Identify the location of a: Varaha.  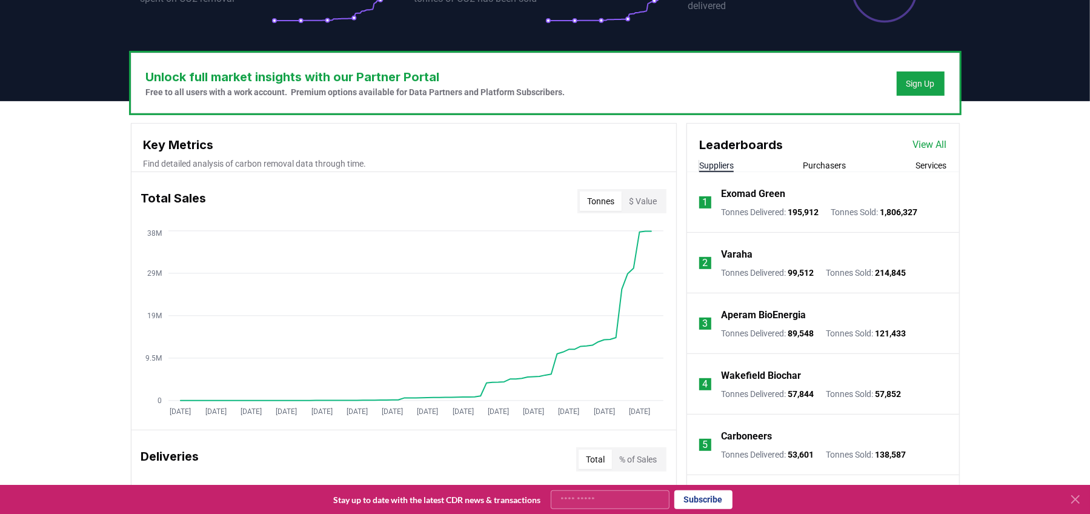
(737, 255).